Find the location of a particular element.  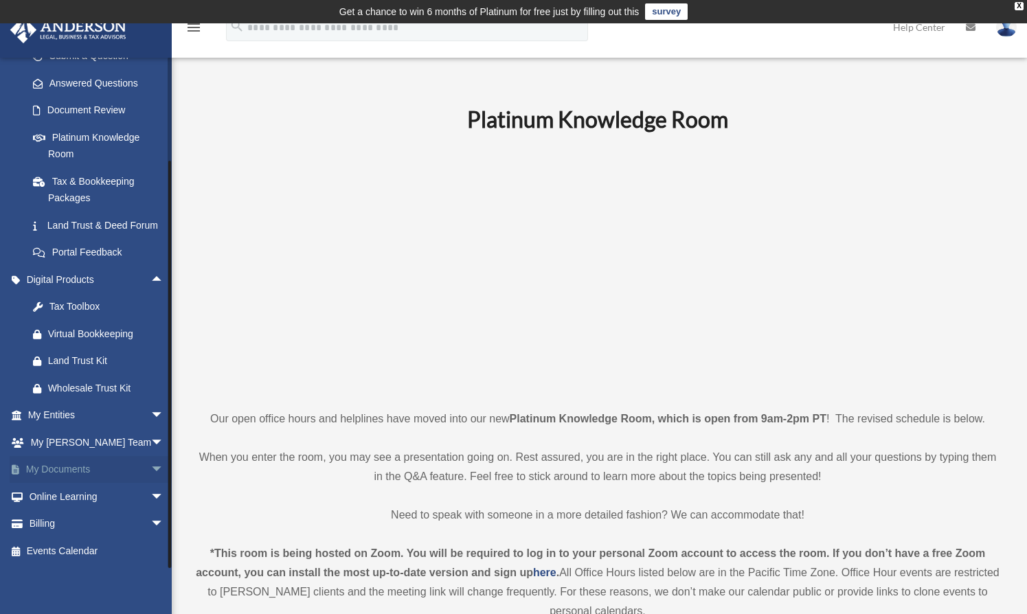

i: menu is located at coordinates (194, 27).